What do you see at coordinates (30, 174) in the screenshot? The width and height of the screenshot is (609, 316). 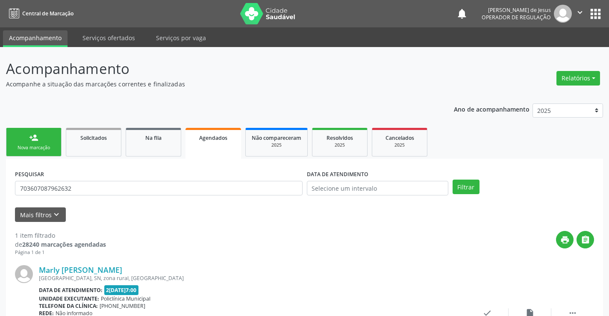 I see `label: PESQUISAR` at bounding box center [30, 174].